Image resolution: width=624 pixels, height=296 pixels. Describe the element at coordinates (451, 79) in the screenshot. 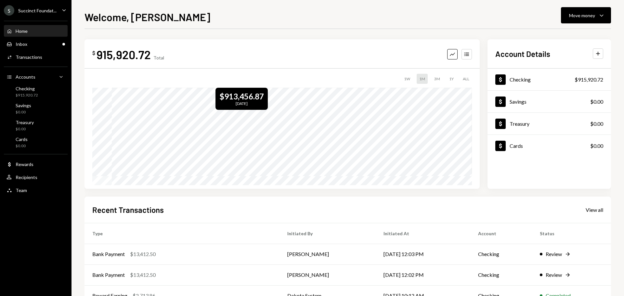

I see `div: 1Y` at that location.